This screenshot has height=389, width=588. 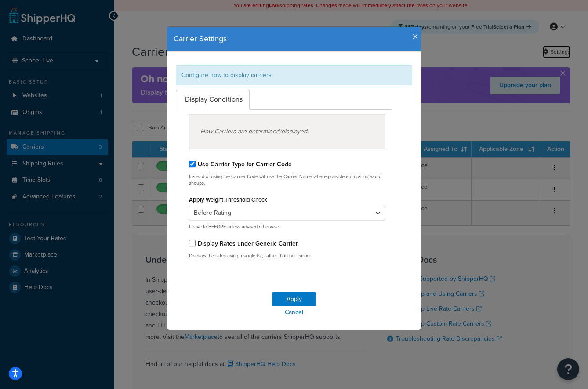 I want to click on label: Display Rates under Generic Carrier, so click(x=248, y=243).